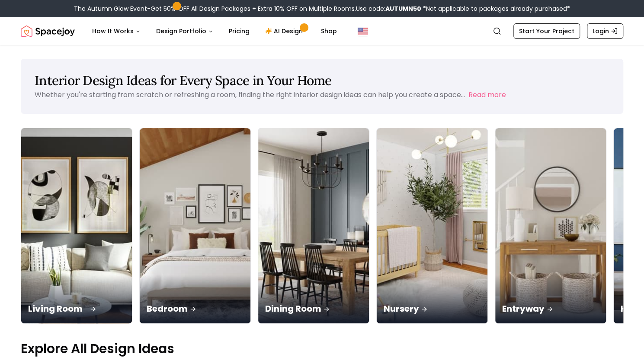 The width and height of the screenshot is (644, 360). What do you see at coordinates (77, 226) in the screenshot?
I see `a: Living RoomLiving Room` at bounding box center [77, 226].